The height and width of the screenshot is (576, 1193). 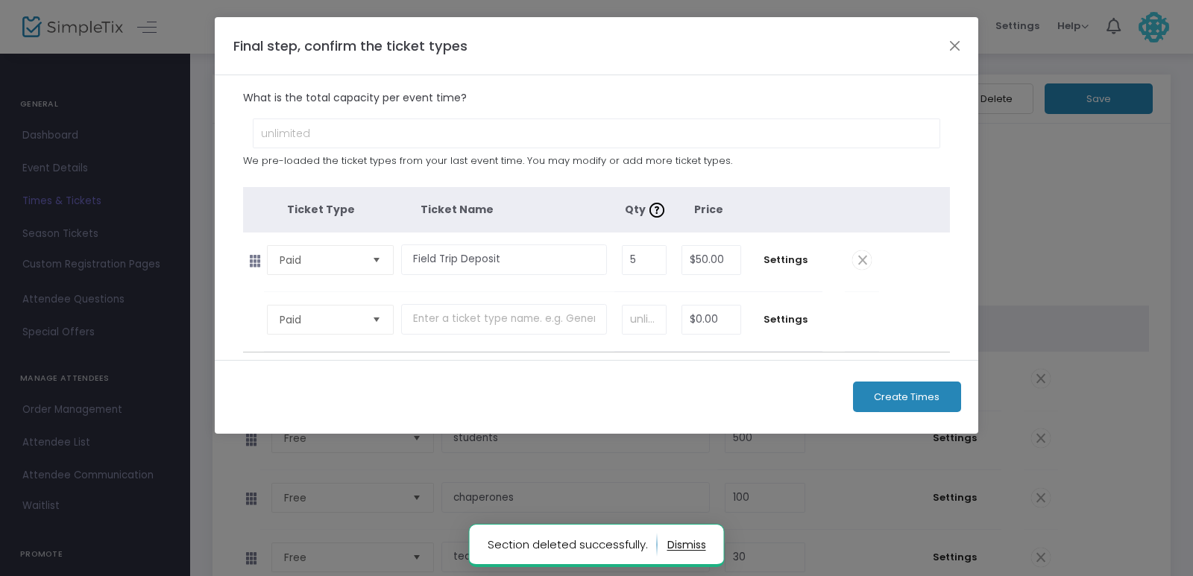 What do you see at coordinates (597, 98) in the screenshot?
I see `label: What is the total capacity per event time?` at bounding box center [597, 98].